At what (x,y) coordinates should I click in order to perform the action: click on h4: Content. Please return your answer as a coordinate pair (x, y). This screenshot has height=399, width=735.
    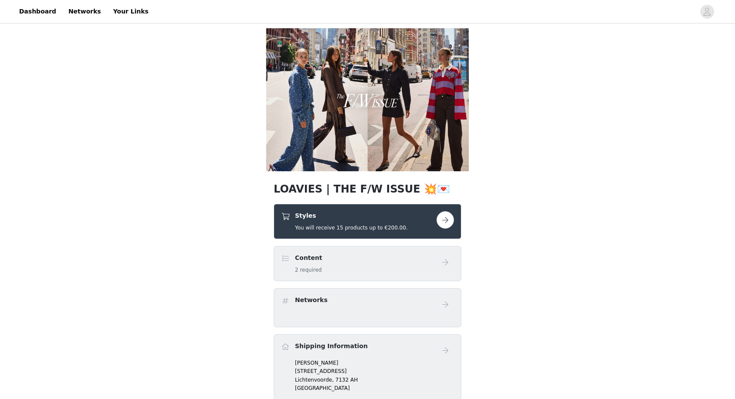
    Looking at the image, I should click on (308, 258).